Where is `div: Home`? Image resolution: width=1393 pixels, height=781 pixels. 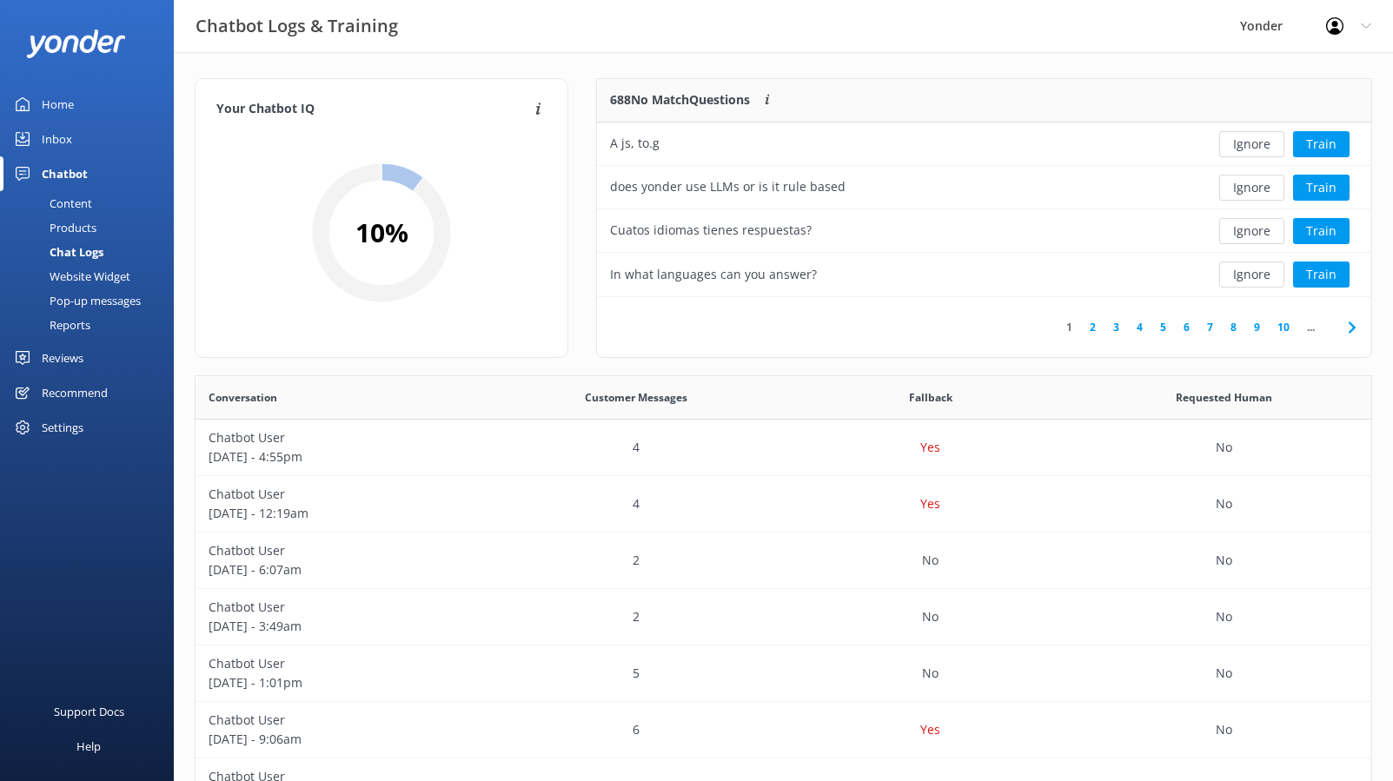 div: Home is located at coordinates (57, 104).